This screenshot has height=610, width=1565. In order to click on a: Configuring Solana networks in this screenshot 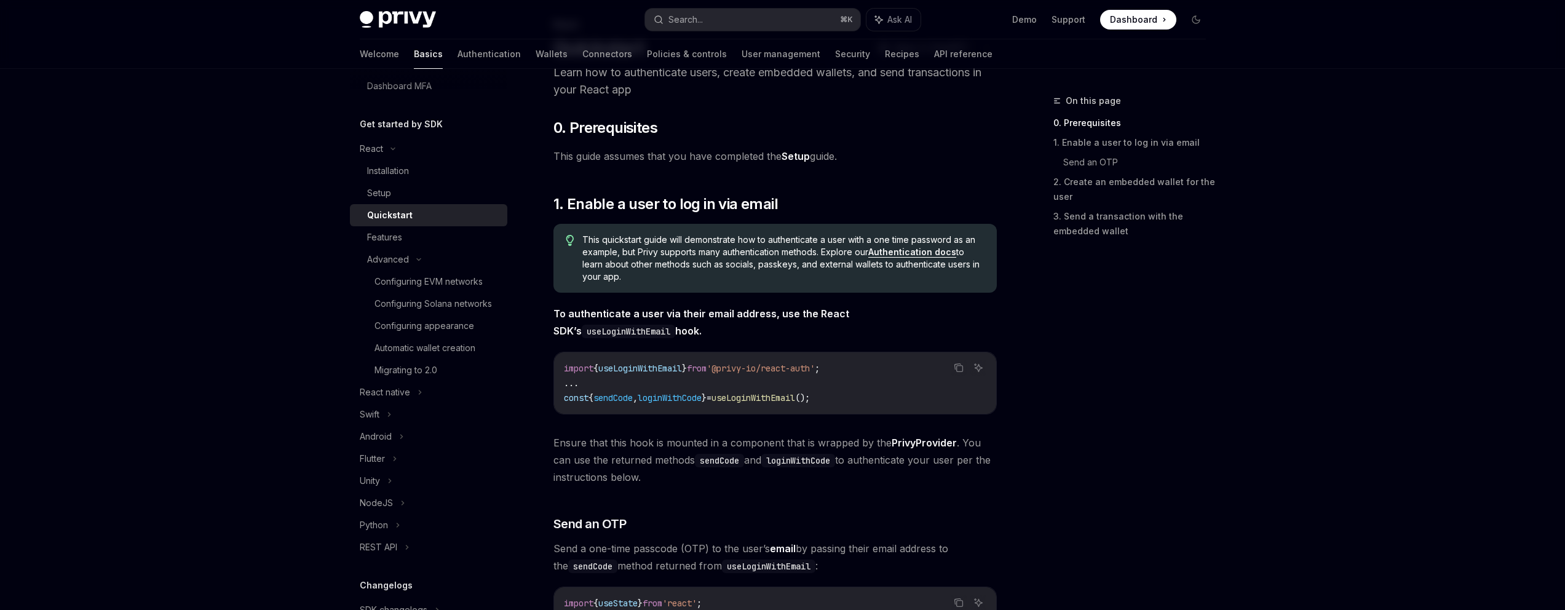, I will do `click(429, 304)`.